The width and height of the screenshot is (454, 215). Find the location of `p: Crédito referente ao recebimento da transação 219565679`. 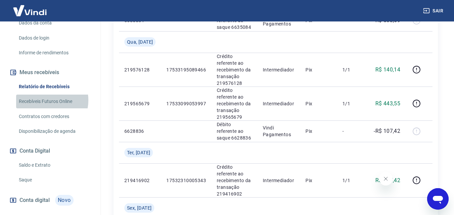

p: Crédito referente ao recebimento da transação 219565679 is located at coordinates (234, 104).